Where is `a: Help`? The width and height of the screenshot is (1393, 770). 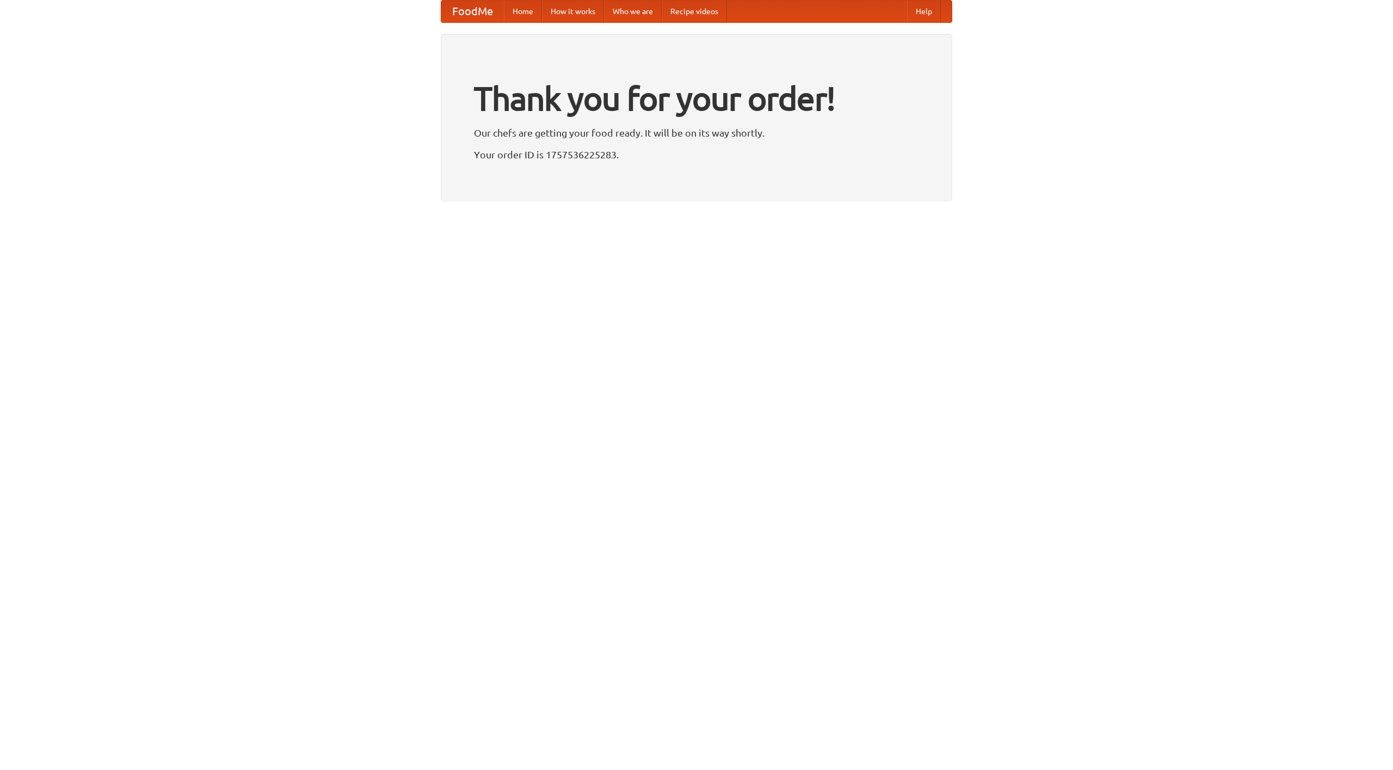 a: Help is located at coordinates (924, 11).